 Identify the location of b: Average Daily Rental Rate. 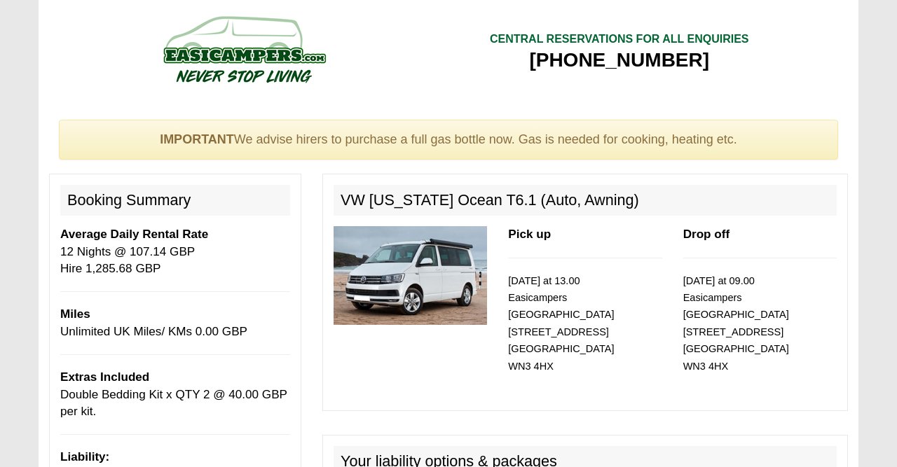
(134, 234).